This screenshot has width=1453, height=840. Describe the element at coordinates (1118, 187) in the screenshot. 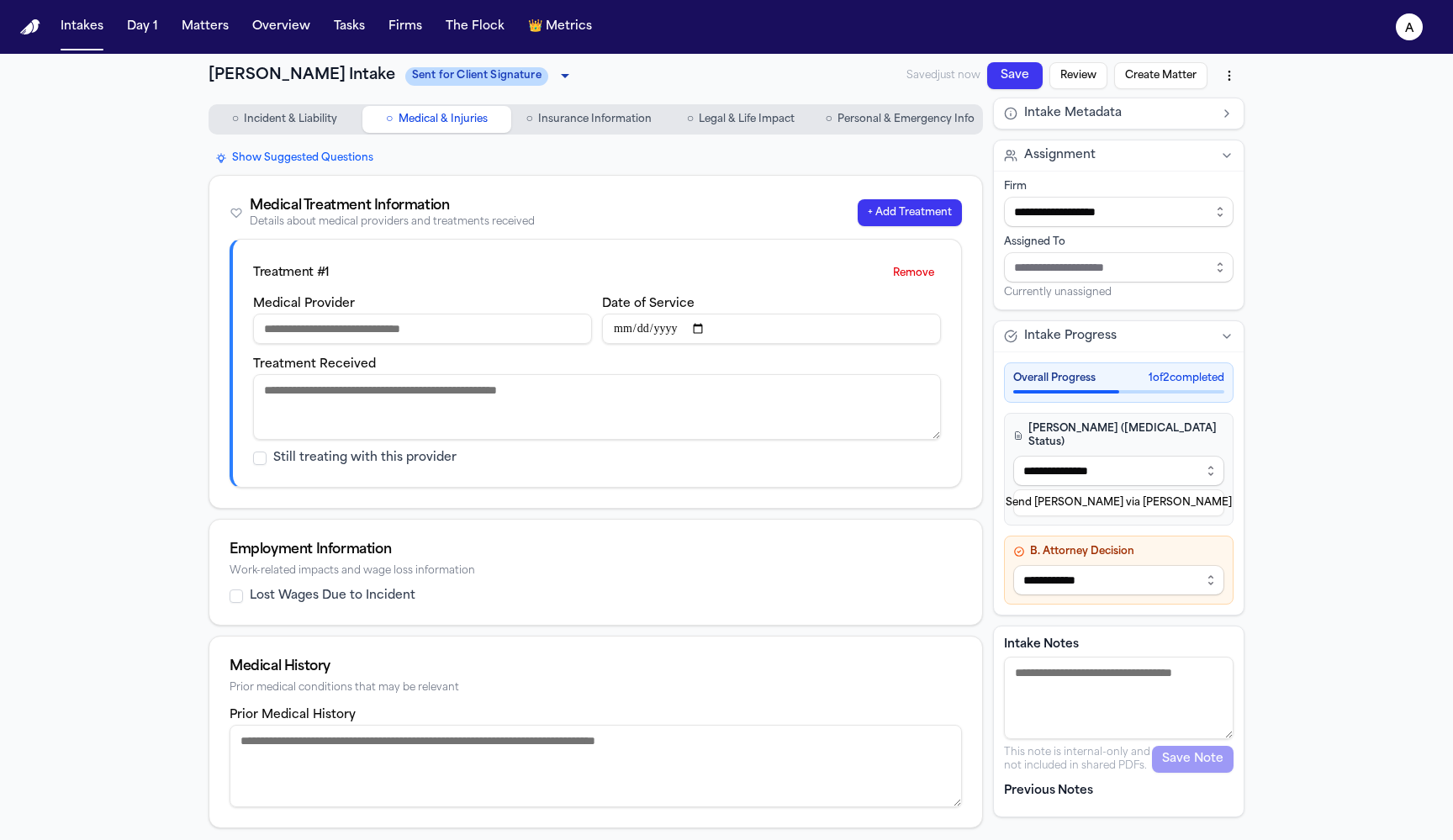

I see `div: Firm` at that location.